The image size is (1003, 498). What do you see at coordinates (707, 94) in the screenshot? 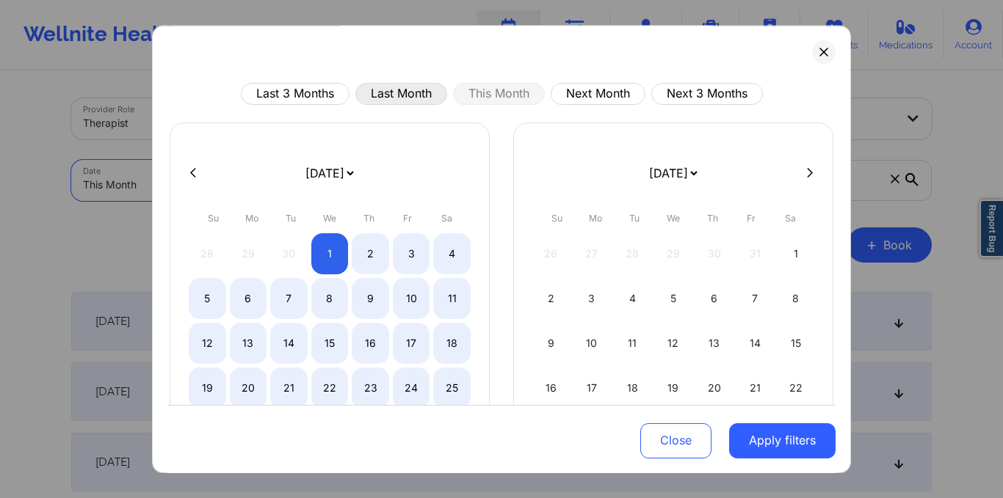
I see `button: Next 3 Months` at bounding box center [707, 94].